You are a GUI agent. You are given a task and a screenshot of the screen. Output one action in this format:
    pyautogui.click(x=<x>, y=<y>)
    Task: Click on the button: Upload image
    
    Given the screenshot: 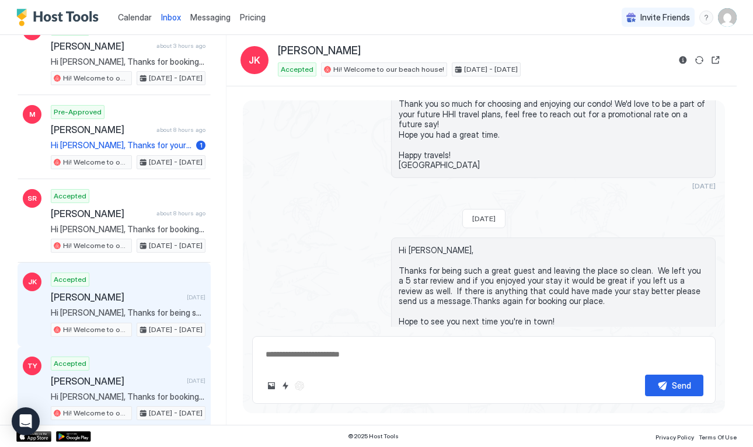 What is the action you would take?
    pyautogui.click(x=271, y=386)
    